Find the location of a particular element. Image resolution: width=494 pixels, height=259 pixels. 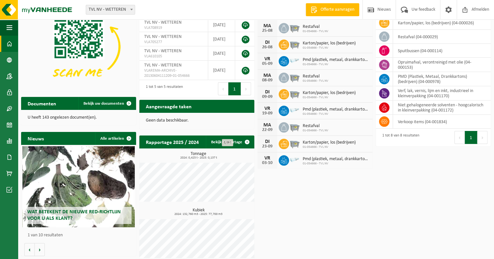

td: PMD (Plastiek, Metaal, Drankkartons) (bedrijven) (04-000978) is located at coordinates (442, 79).